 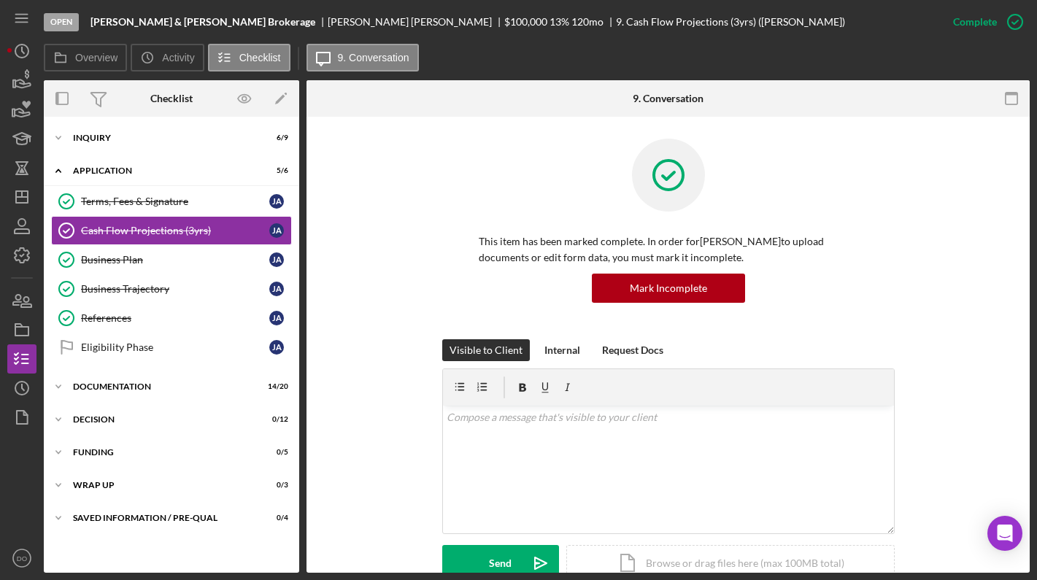 What do you see at coordinates (162, 138) in the screenshot?
I see `div: Inquiry` at bounding box center [162, 138].